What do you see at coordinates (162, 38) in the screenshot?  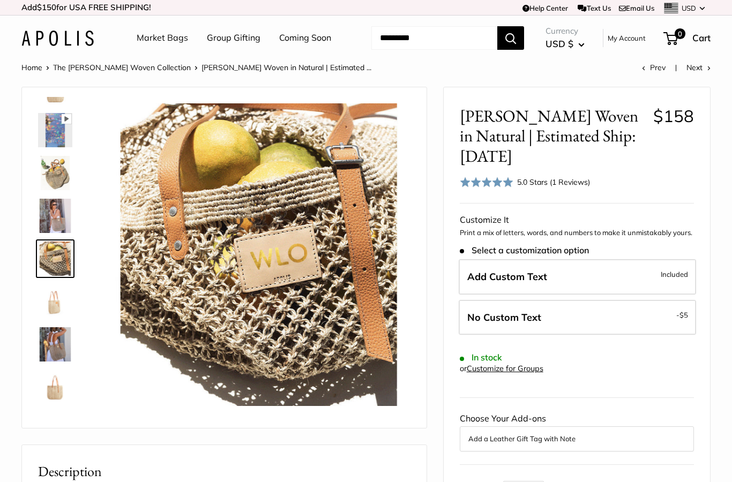 I see `a: Market Bags` at bounding box center [162, 38].